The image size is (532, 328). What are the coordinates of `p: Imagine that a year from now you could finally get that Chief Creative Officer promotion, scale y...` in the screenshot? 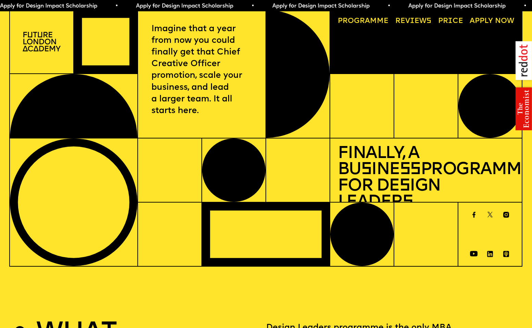 It's located at (202, 70).